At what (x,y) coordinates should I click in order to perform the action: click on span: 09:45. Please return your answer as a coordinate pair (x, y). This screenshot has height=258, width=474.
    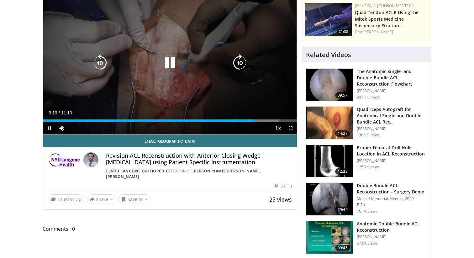
    Looking at the image, I should click on (343, 248).